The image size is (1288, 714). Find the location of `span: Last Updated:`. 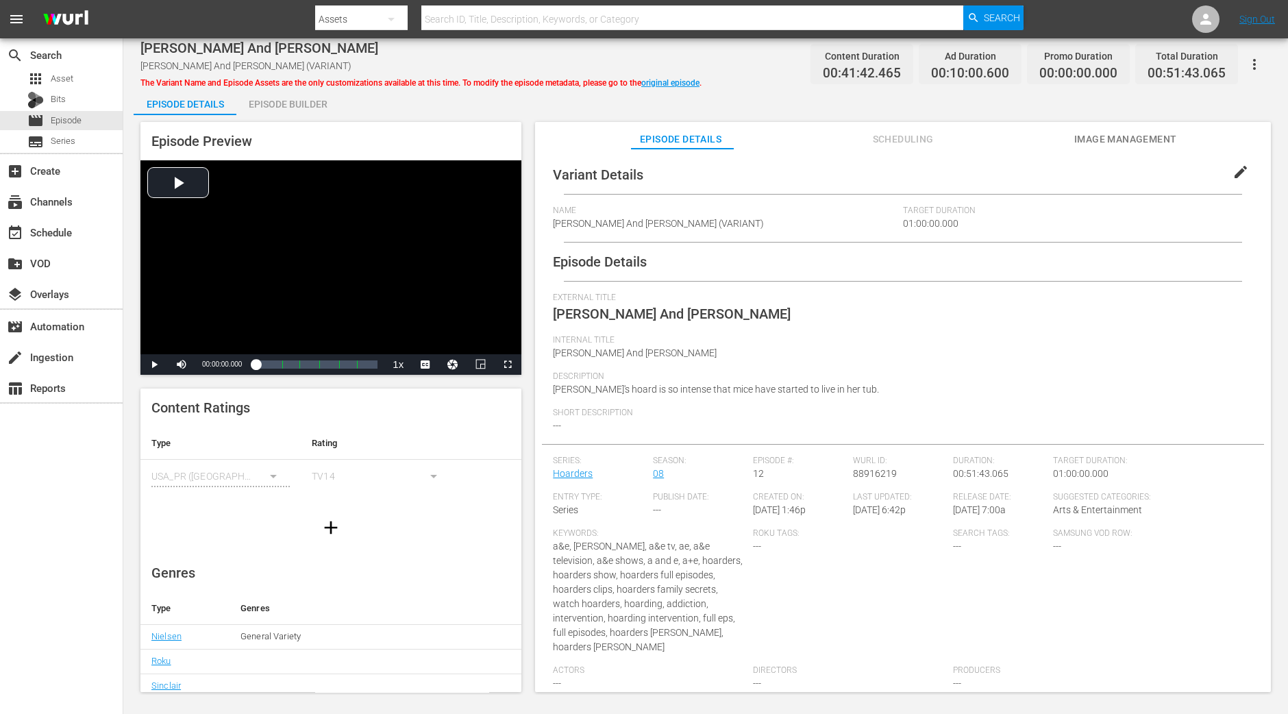

span: Last Updated: is located at coordinates (900, 497).